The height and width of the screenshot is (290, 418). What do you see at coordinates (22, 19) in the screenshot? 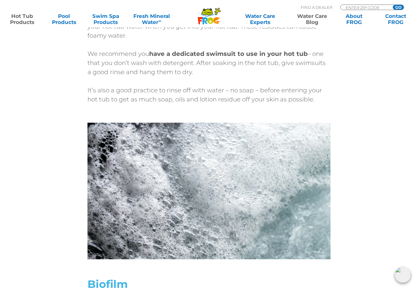
I see `a: Hot TubProducts` at bounding box center [22, 19].